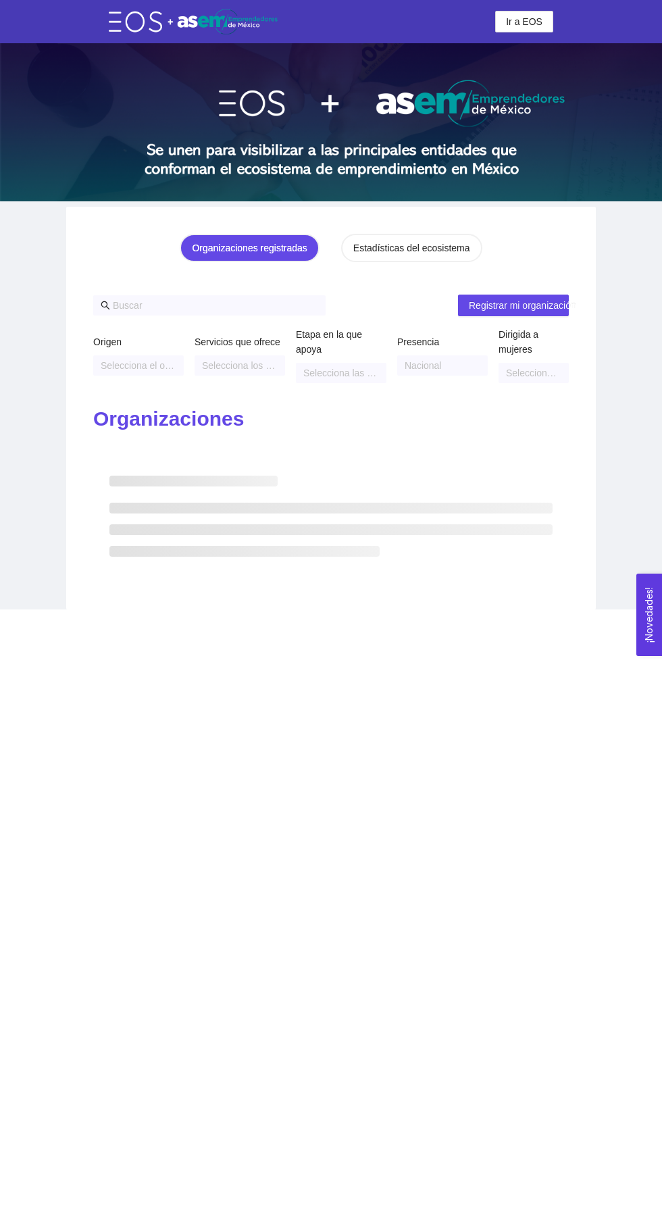 The image size is (662, 1229). Describe the element at coordinates (524, 22) in the screenshot. I see `button: Ir a EOS` at that location.